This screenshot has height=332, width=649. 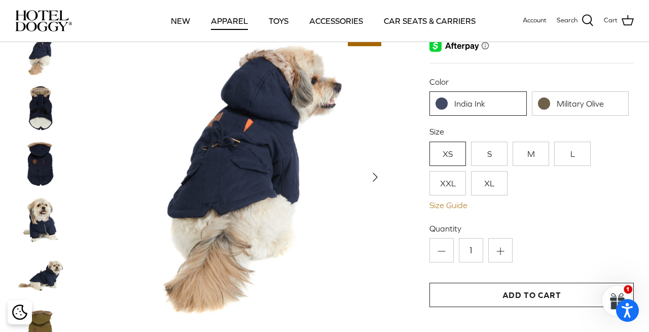 I want to click on div: Primary navigation, so click(x=323, y=21).